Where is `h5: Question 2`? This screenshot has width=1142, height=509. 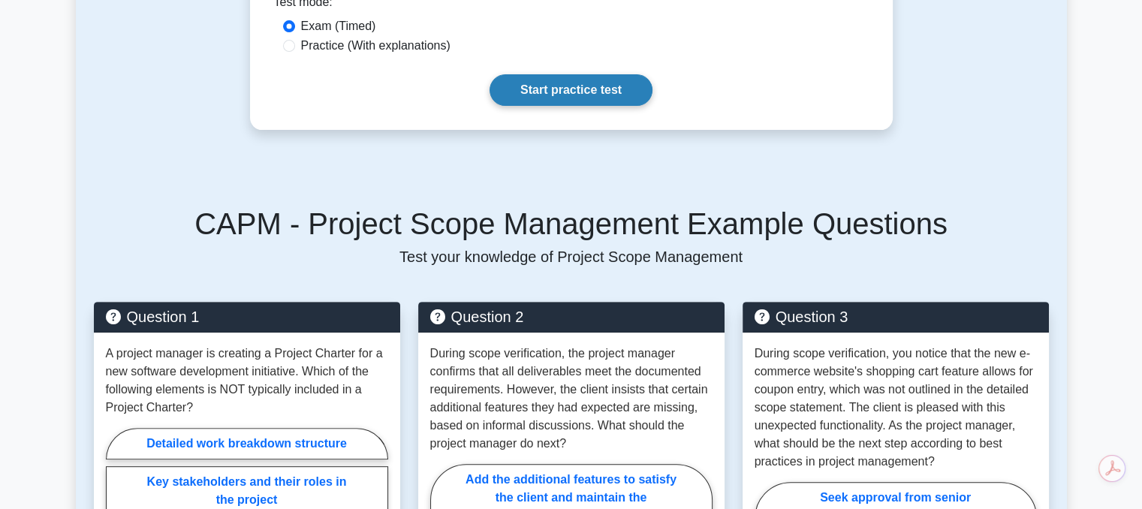
h5: Question 2 is located at coordinates (572, 317).